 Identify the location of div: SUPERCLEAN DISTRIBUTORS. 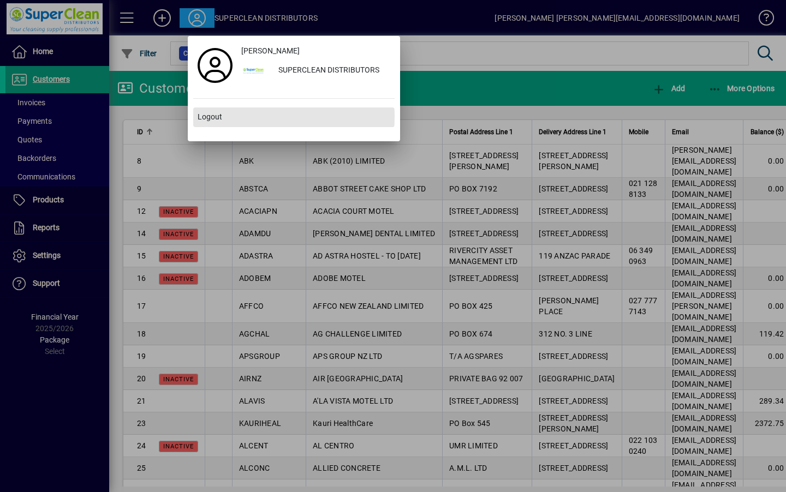
(332, 71).